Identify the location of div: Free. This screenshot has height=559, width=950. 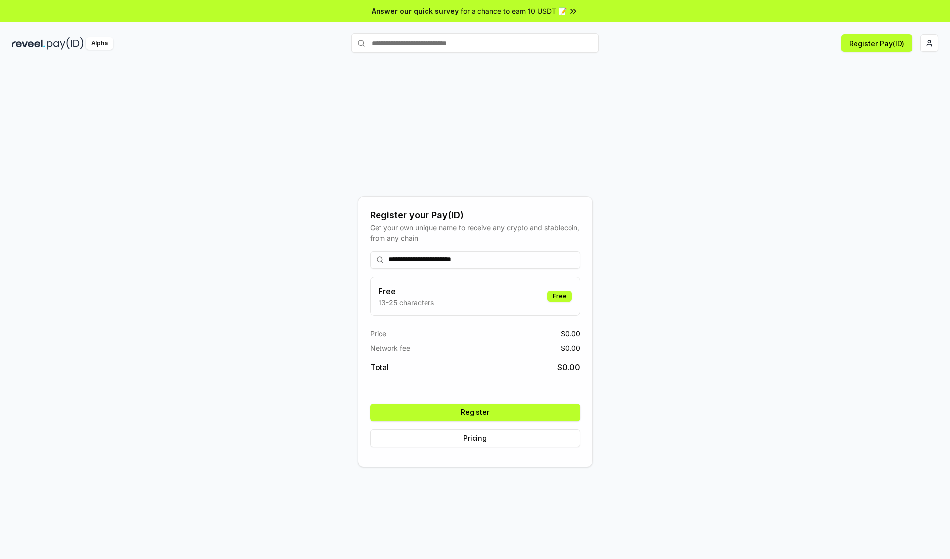
(560, 296).